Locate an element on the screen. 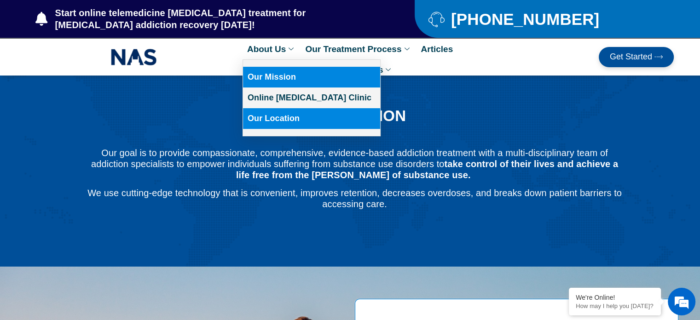 Image resolution: width=700 pixels, height=320 pixels. span: Get Started is located at coordinates (631, 57).